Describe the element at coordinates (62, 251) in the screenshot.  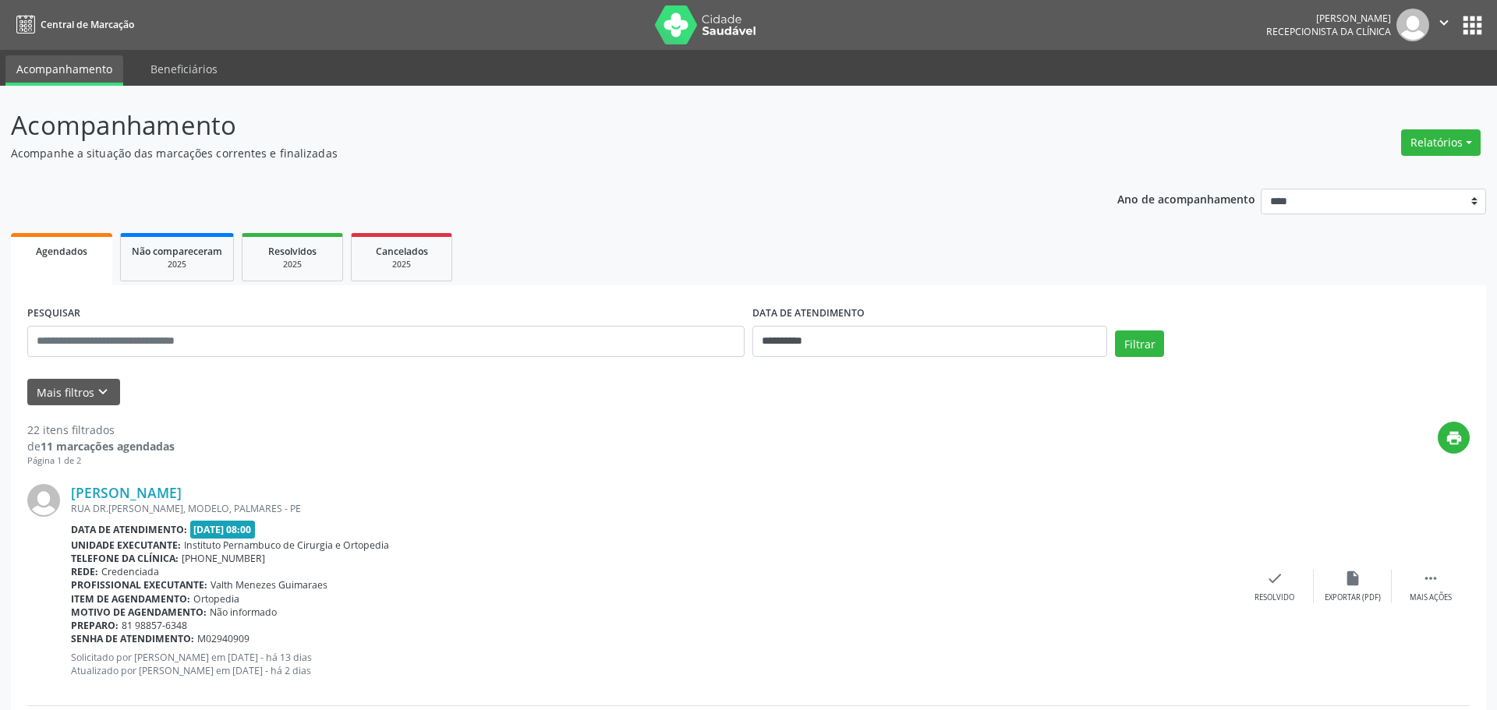
I see `span: Agendados` at that location.